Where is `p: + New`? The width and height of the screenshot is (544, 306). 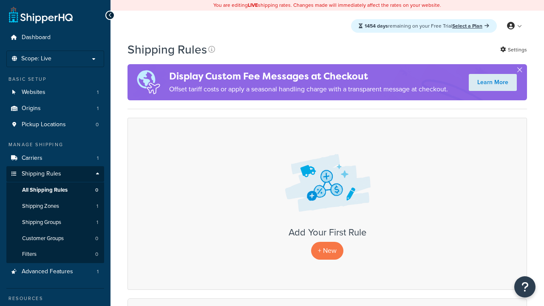 p: + New is located at coordinates (327, 250).